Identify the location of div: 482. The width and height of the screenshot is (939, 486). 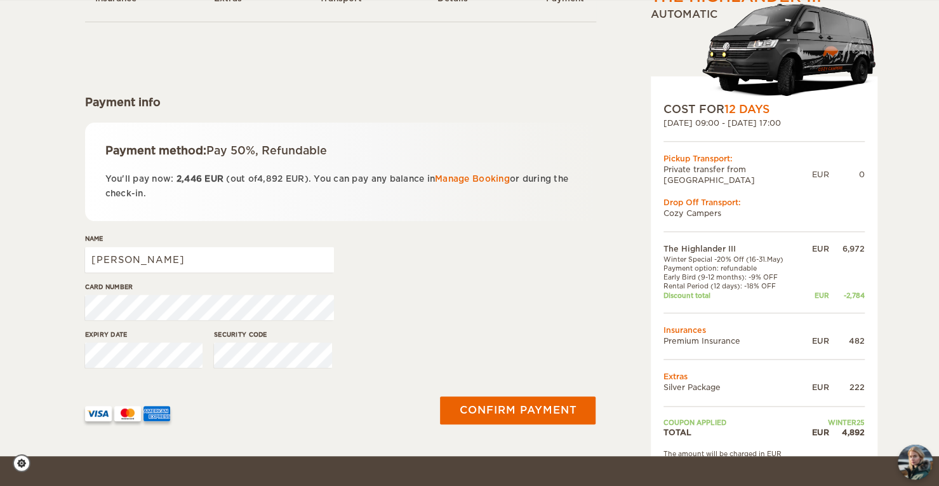
(847, 340).